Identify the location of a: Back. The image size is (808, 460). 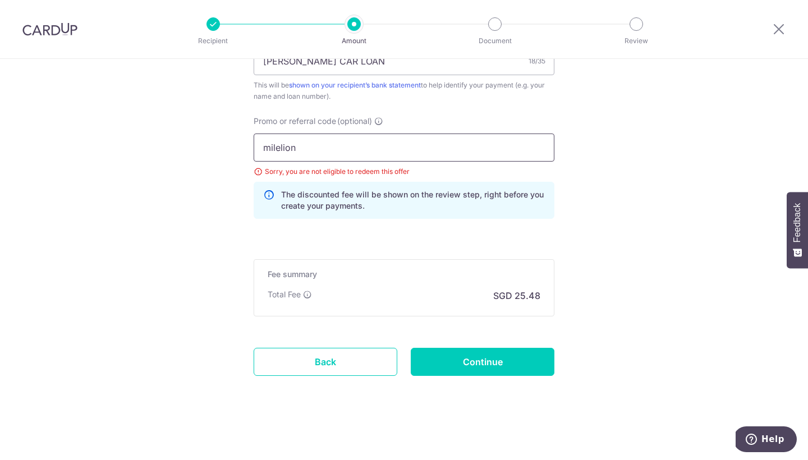
(326, 362).